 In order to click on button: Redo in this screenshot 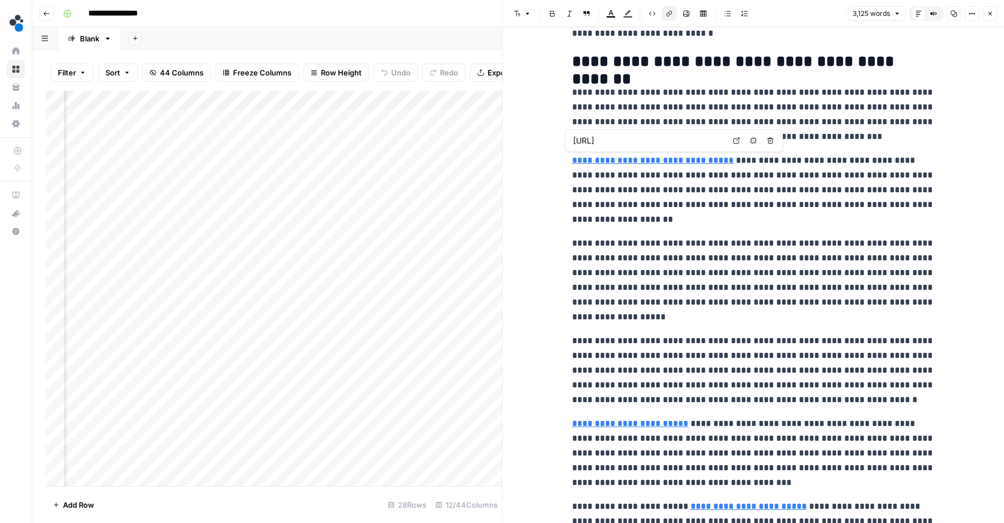, I will do `click(444, 73)`.